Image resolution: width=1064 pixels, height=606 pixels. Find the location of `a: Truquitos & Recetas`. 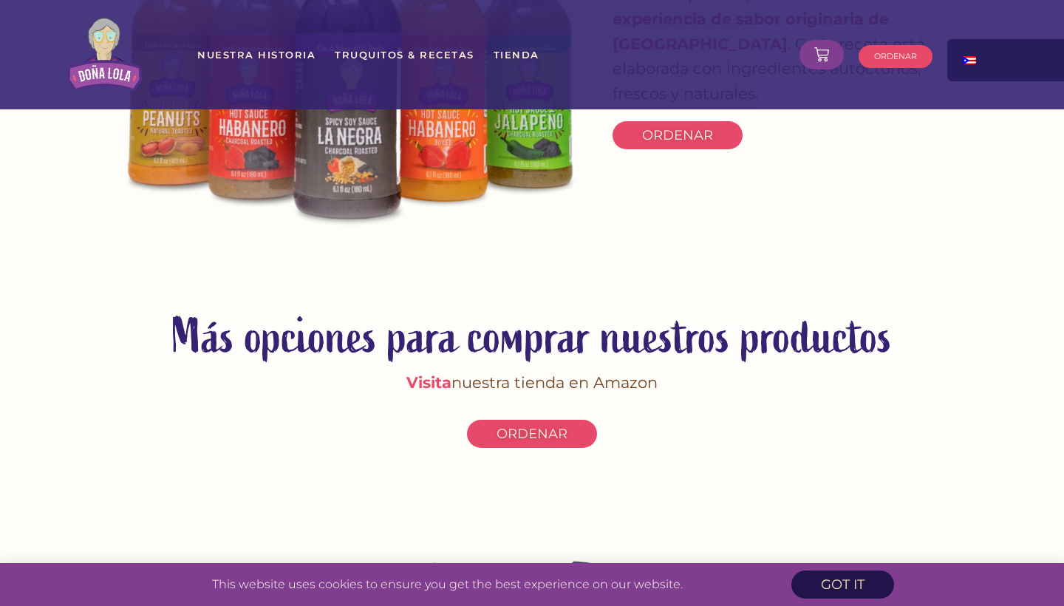

a: Truquitos & Recetas is located at coordinates (404, 55).